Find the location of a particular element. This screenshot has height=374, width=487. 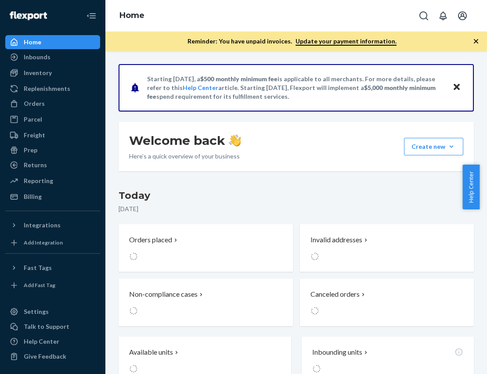

a: Prep is located at coordinates (53, 150).